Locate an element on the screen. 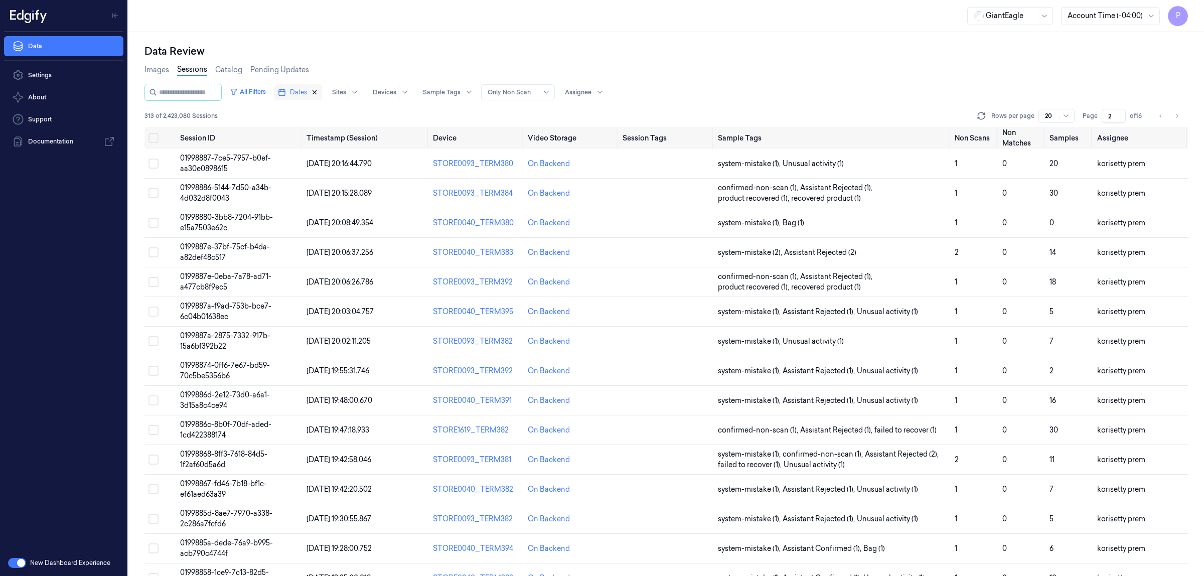  span: 01998880-3bb8-7204-91bb-e15a7503e62c is located at coordinates (226, 222).